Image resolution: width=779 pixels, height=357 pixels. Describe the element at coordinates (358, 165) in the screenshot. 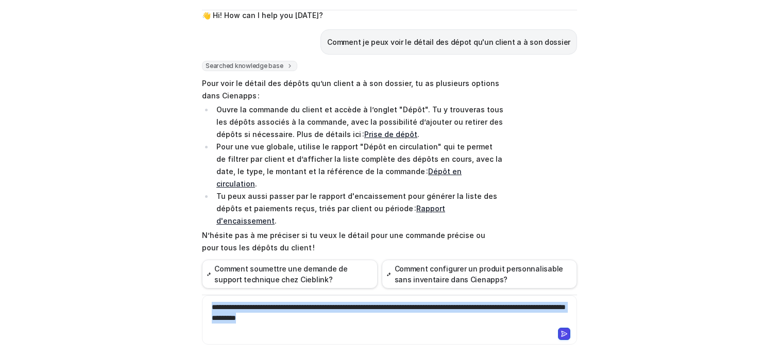

I see `li: Pour une vue globale, utilise le rapport "Dépôt en circulation" qui te permet de filtrer par clie...` at that location.